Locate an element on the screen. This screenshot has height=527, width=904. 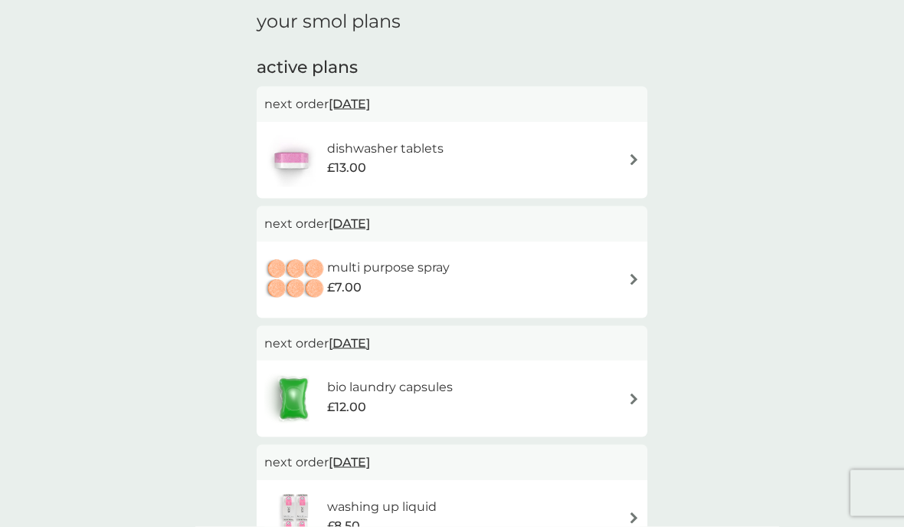
img: multi purpose spray is located at coordinates (296, 280).